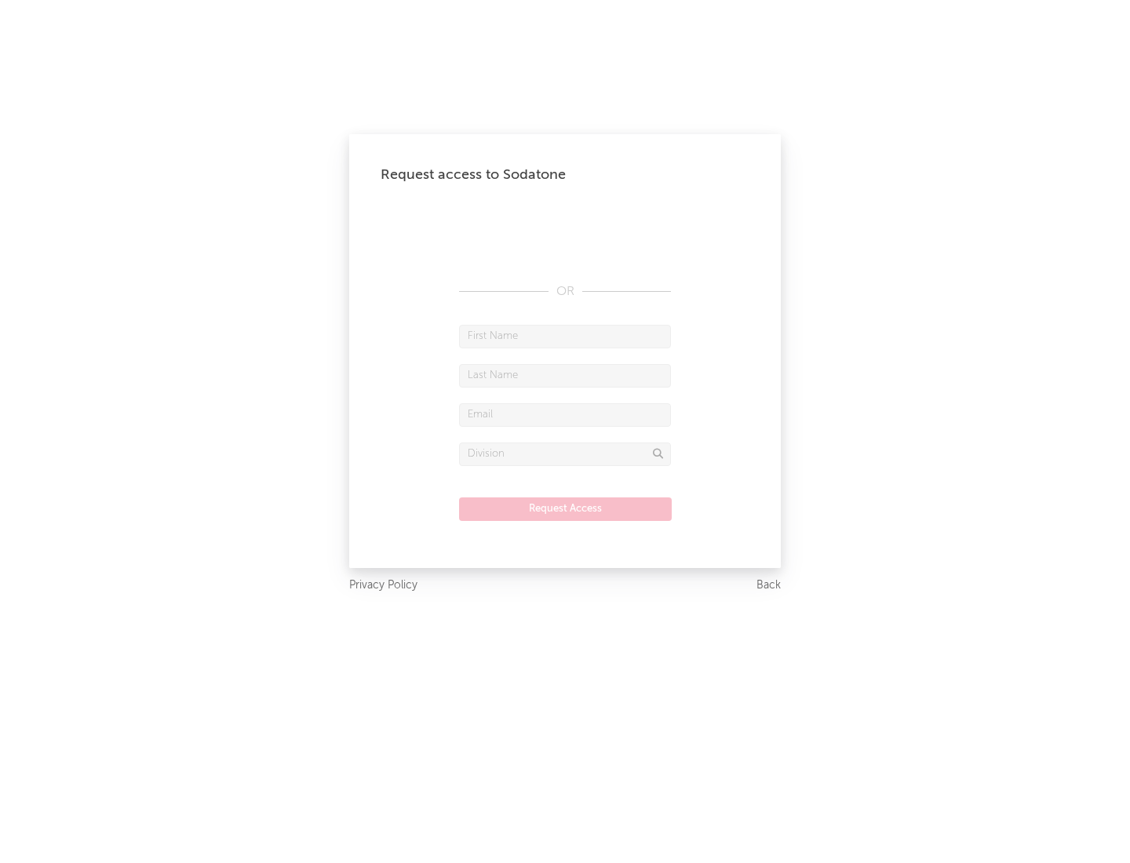 The width and height of the screenshot is (1130, 863). I want to click on input: Last Name, so click(565, 376).